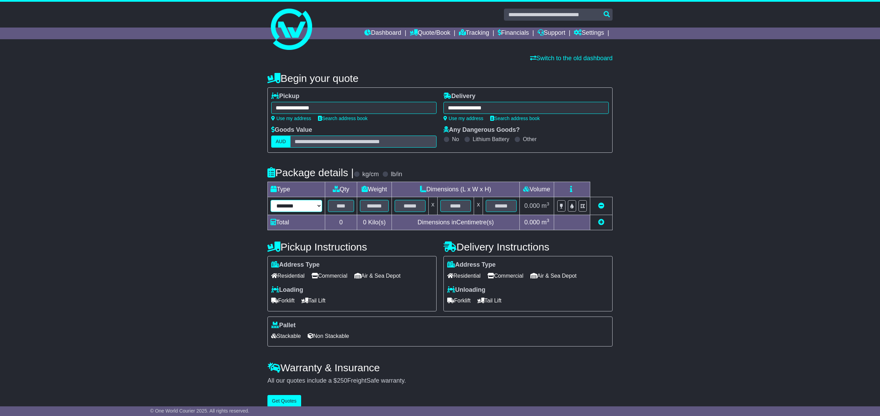 The width and height of the screenshot is (880, 416). What do you see at coordinates (311, 172) in the screenshot?
I see `h4: Package details |` at bounding box center [311, 172].